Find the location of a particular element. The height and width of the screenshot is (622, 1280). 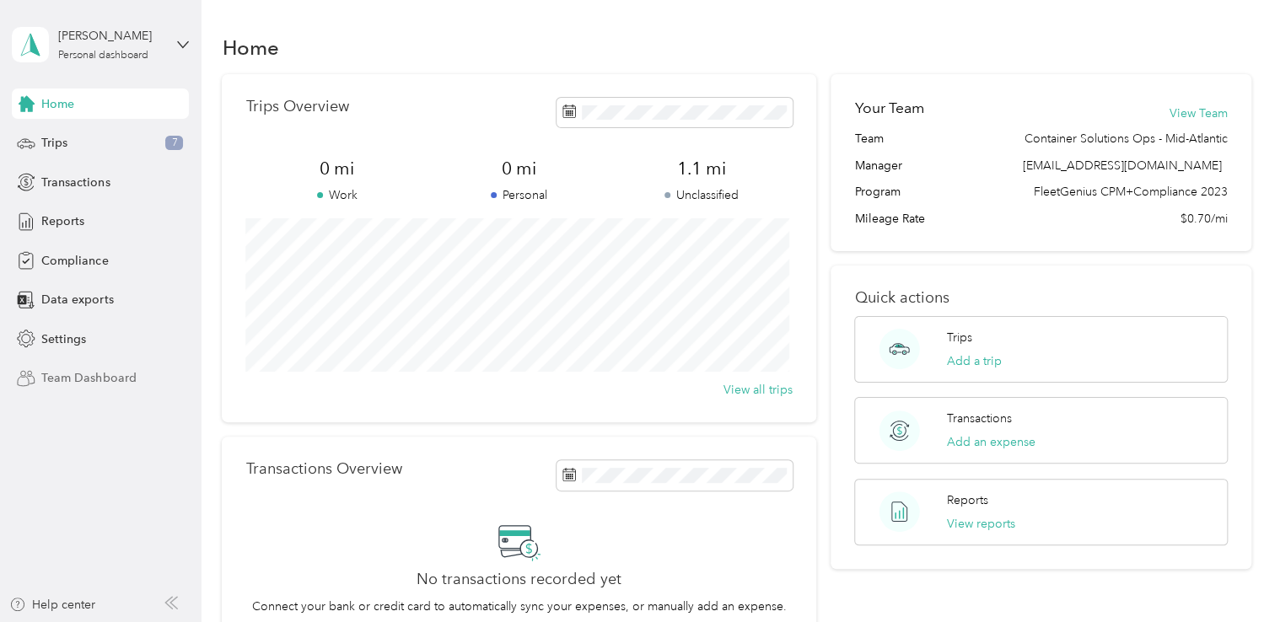

h2: No transactions recorded yet is located at coordinates (518, 579).